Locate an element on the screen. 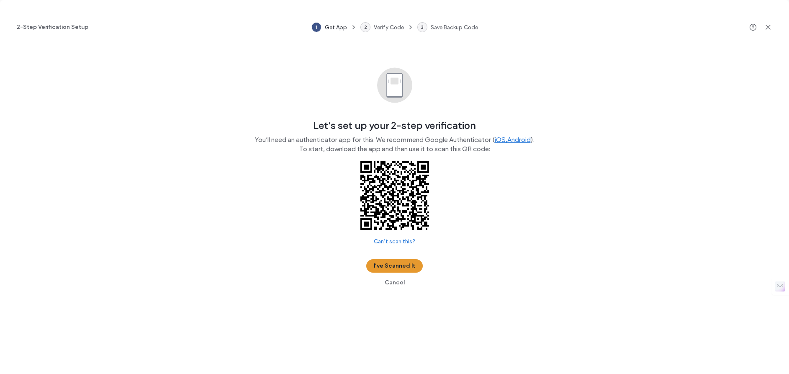 This screenshot has width=789, height=374. span: 2-Step Verification Setup is located at coordinates (52, 27).